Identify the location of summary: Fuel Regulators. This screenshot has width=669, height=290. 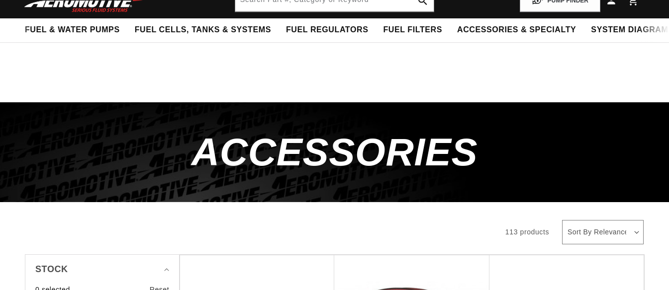
(327, 30).